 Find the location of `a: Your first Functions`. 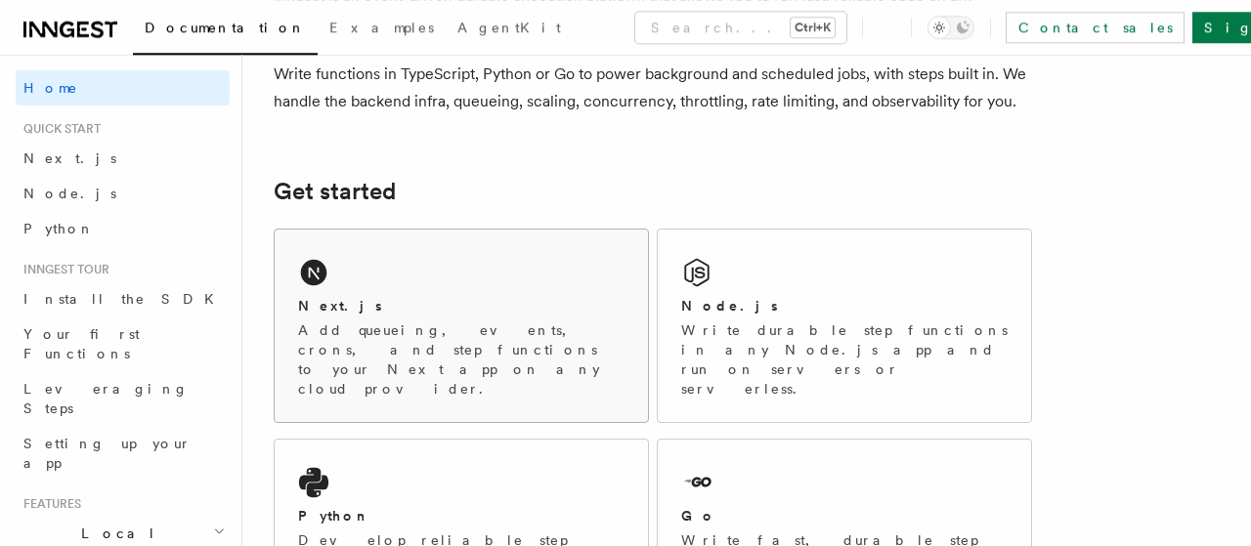

a: Your first Functions is located at coordinates (122, 344).